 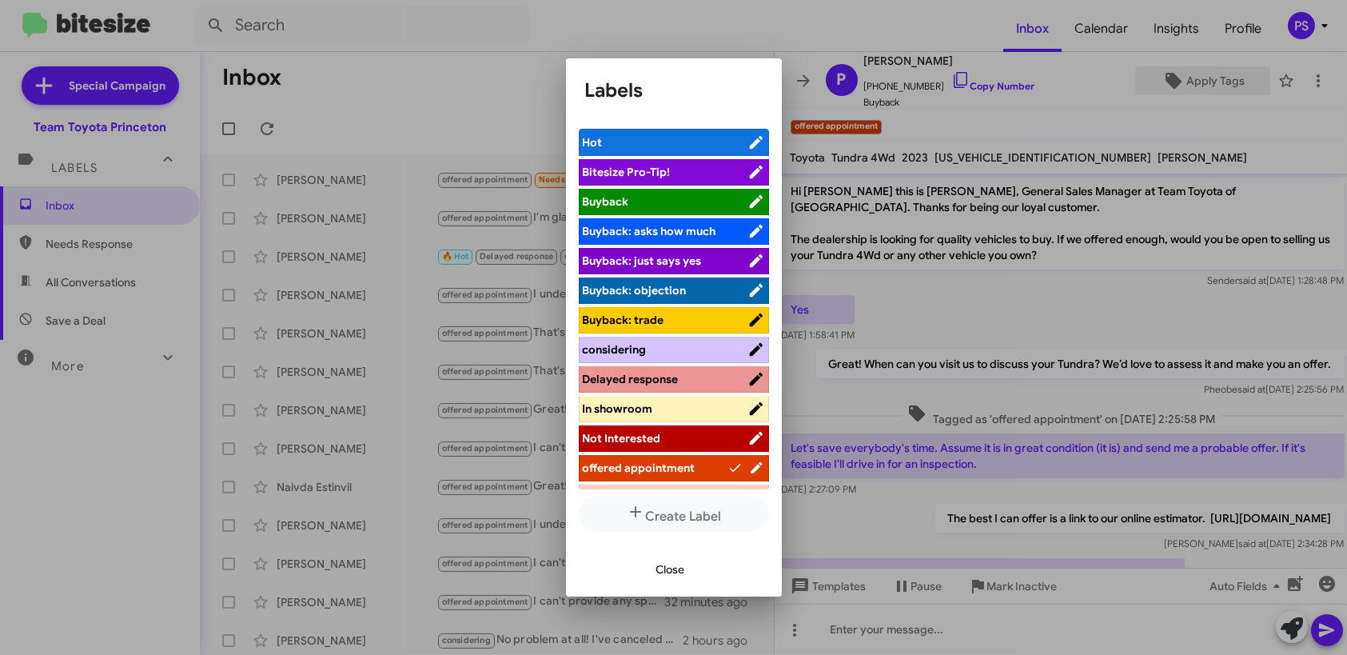 I want to click on span: considering, so click(x=615, y=349).